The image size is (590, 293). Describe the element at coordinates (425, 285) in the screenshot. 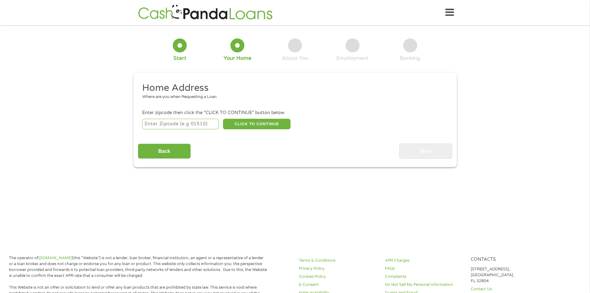

I see `a: Do Not Sell My Personal Information` at that location.